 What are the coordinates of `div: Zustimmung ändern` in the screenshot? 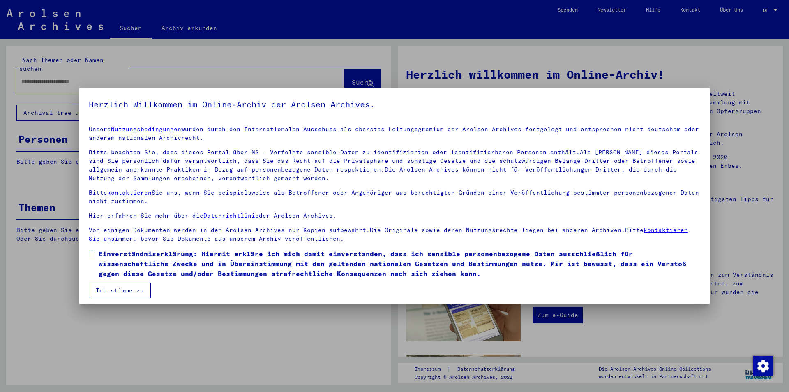 It's located at (762, 365).